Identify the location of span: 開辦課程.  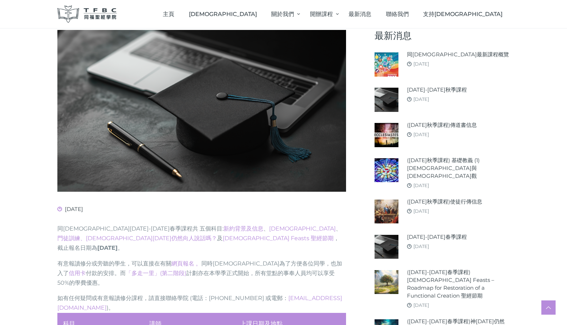
(321, 14).